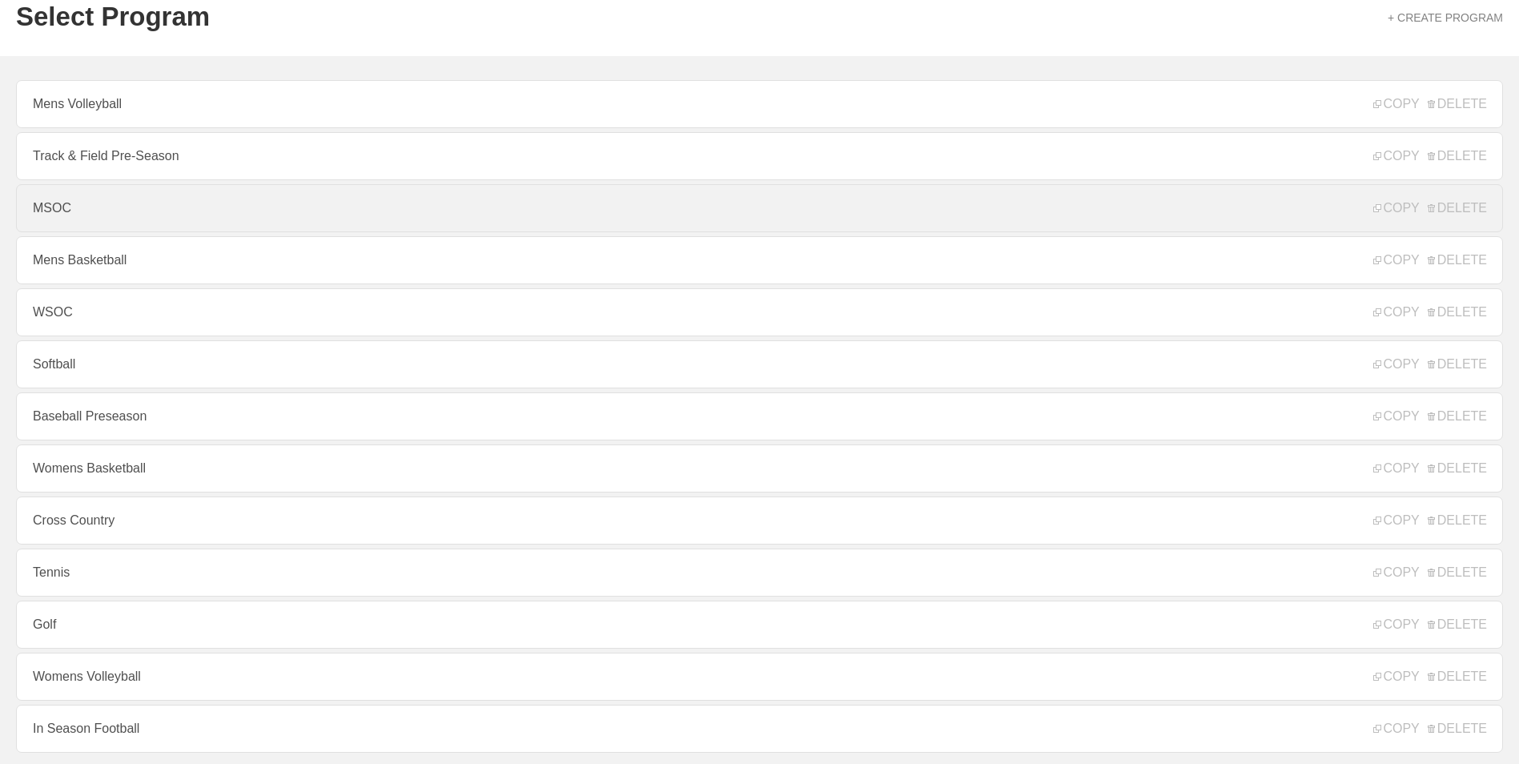  I want to click on a: WSOC, so click(759, 312).